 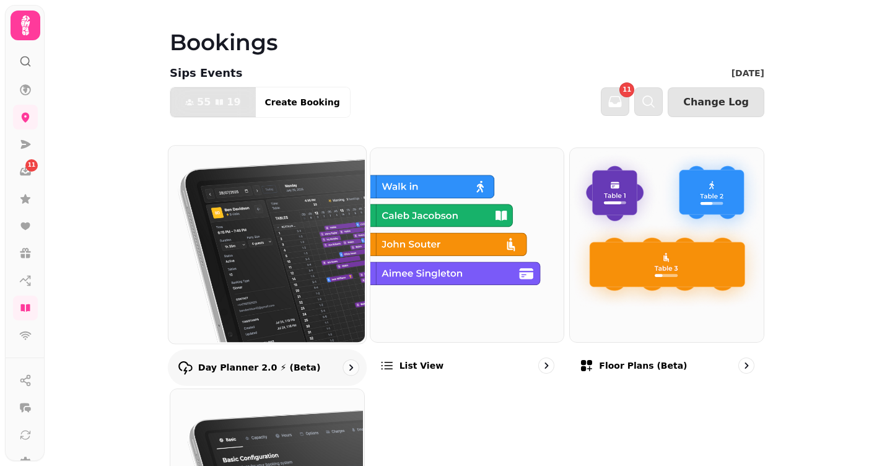 I want to click on span: 55, so click(x=204, y=102).